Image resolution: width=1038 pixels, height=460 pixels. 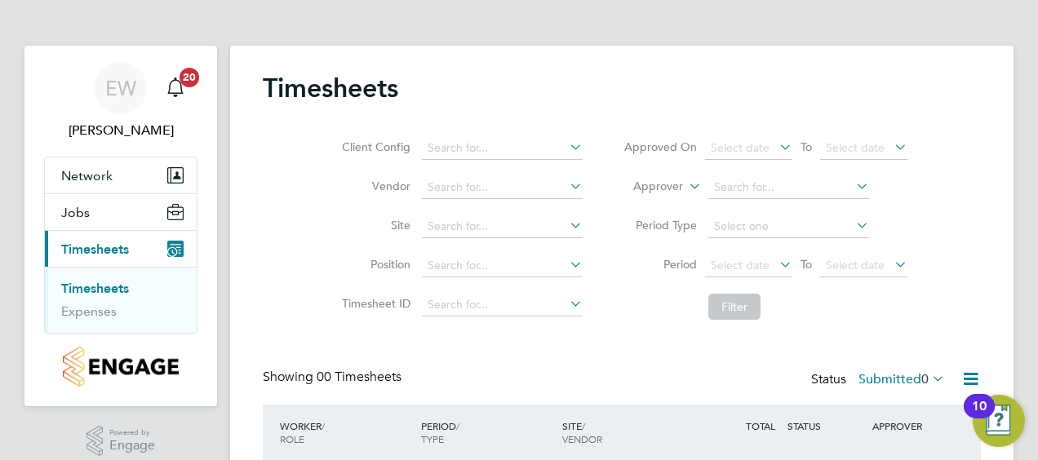 What do you see at coordinates (374, 225) in the screenshot?
I see `label: Site` at bounding box center [374, 225].